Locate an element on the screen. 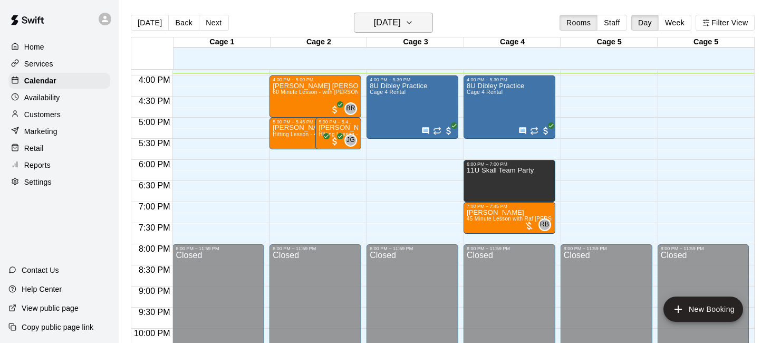 This screenshot has height=343, width=771. a: Reports is located at coordinates (59, 165).